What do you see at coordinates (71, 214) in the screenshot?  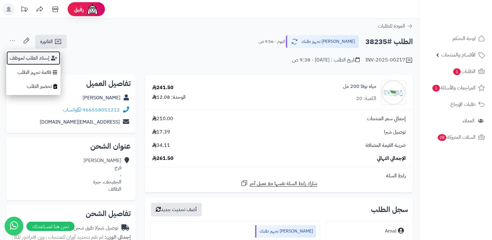 I see `h2: تفاصيل الشحن` at bounding box center [71, 214].